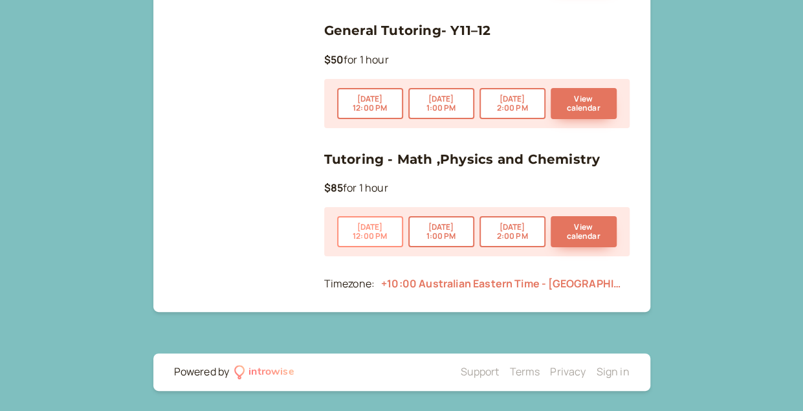 This screenshot has height=411, width=803. Describe the element at coordinates (568, 371) in the screenshot. I see `a: Privacy` at that location.